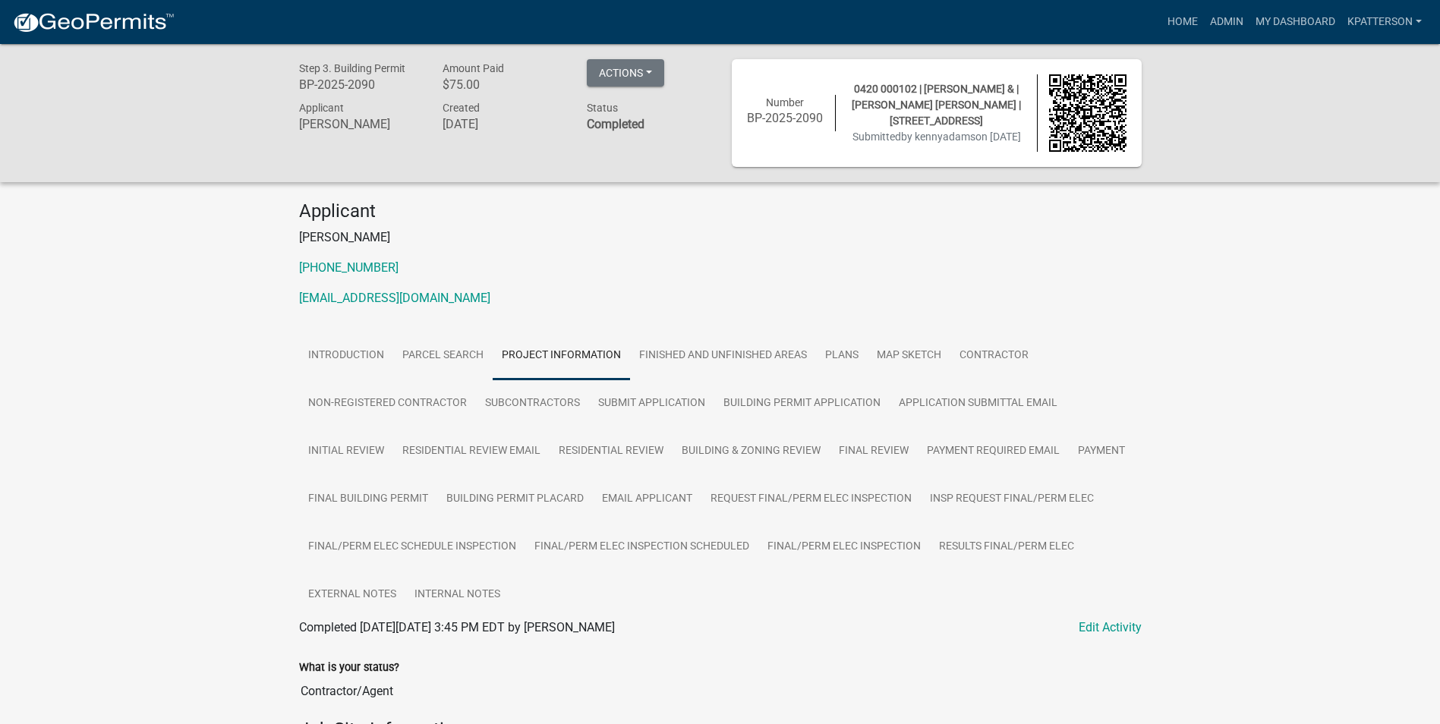 Image resolution: width=1440 pixels, height=724 pixels. What do you see at coordinates (751, 452) in the screenshot?
I see `a: Building & Zoning Review` at bounding box center [751, 452].